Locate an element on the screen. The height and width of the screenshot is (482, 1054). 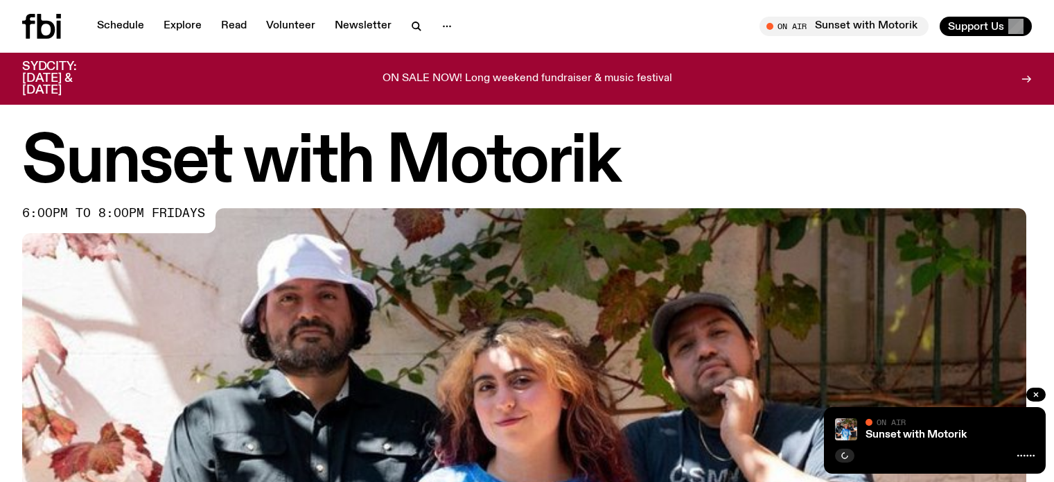
button: On AirSunset with Motorik is located at coordinates (844, 26).